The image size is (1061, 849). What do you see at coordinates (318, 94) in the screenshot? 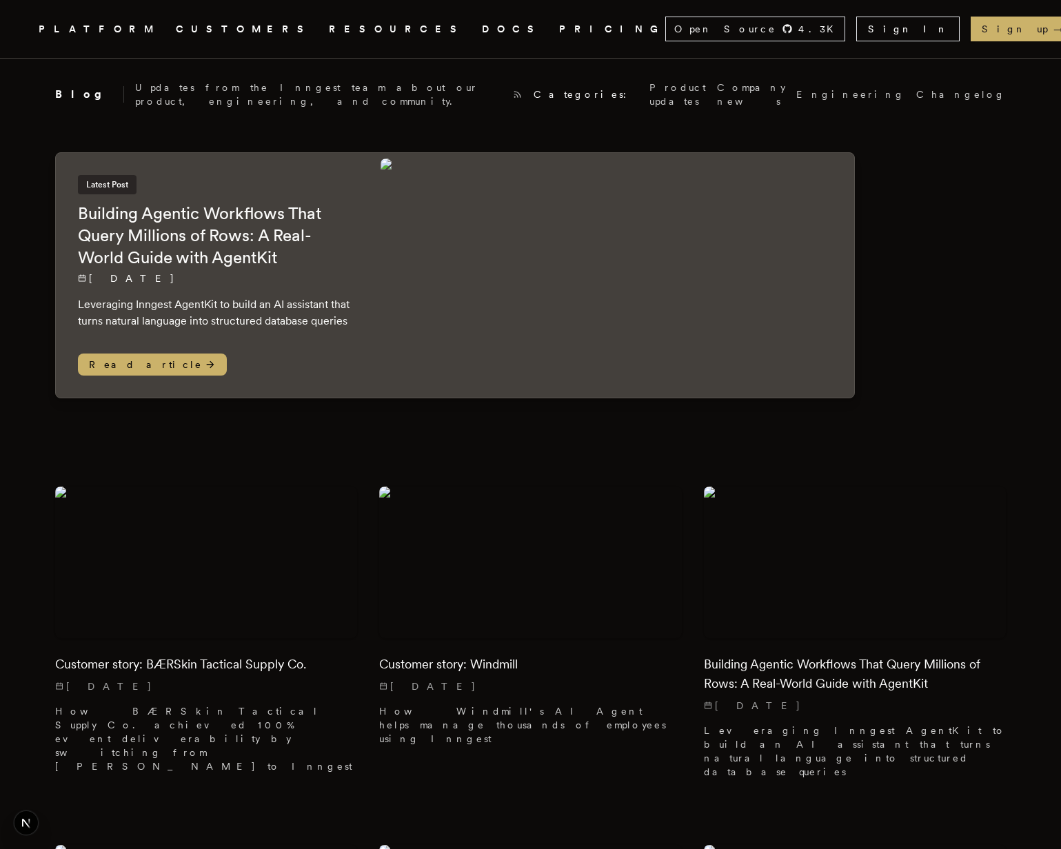
I see `p: Updates from the Inngest team about our product, engineering, and community.` at bounding box center [318, 94].